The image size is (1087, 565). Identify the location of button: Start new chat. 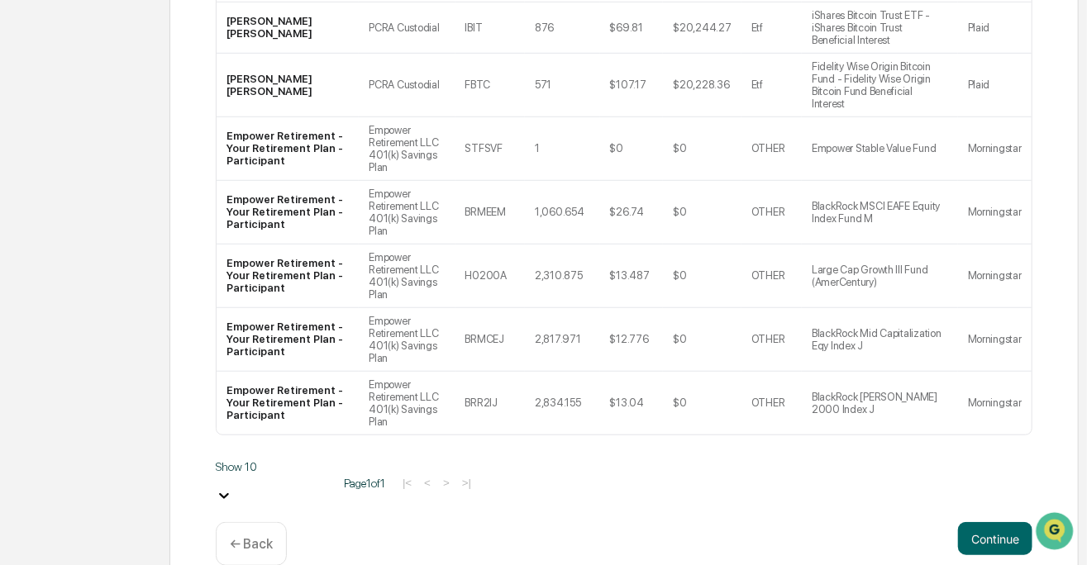
(291, 140).